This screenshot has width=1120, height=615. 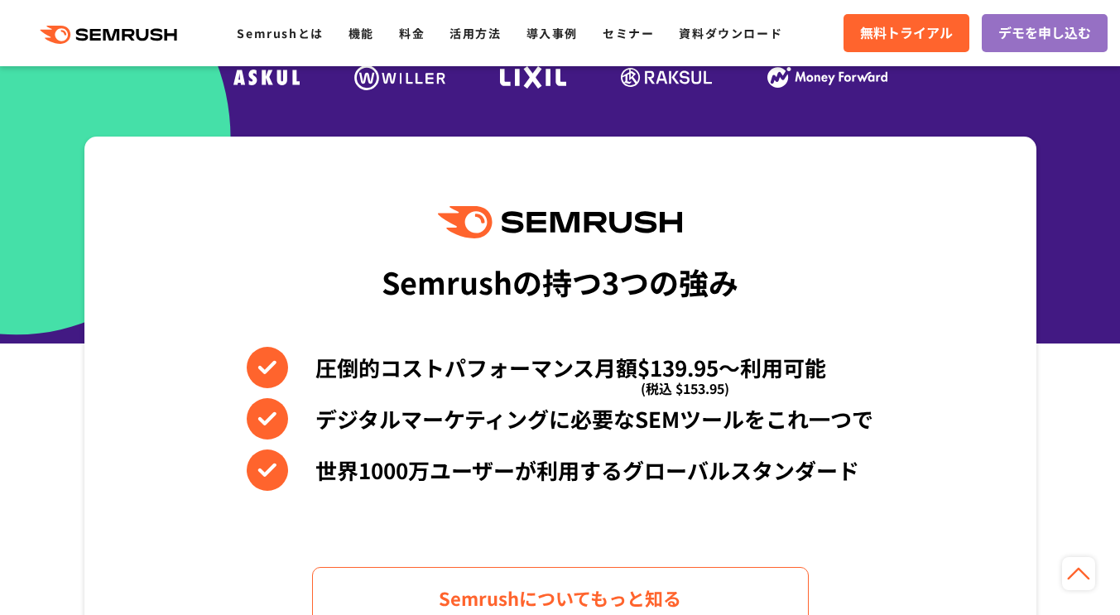 I want to click on span: デモを申し込む, so click(x=1045, y=33).